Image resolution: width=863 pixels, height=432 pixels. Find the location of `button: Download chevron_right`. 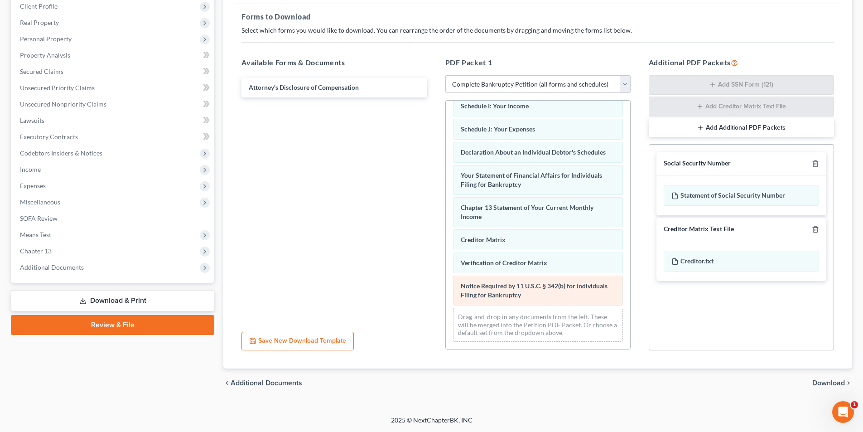

button: Download chevron_right is located at coordinates (832, 383).